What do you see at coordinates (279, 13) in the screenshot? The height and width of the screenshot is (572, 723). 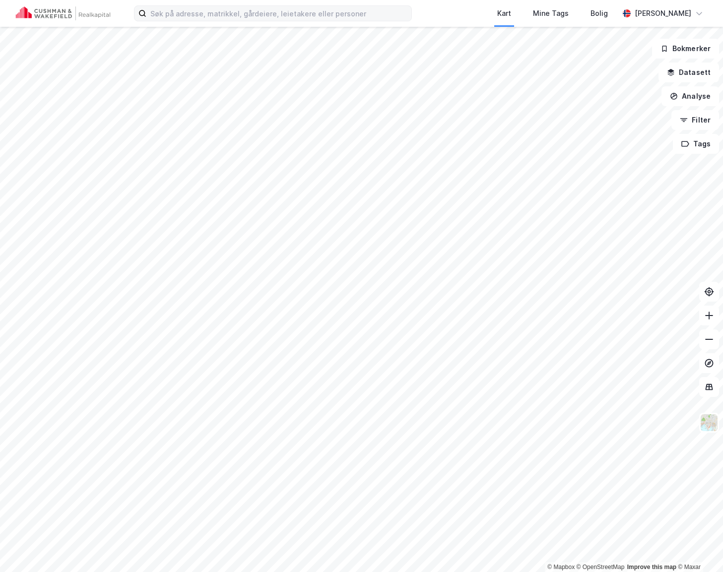 I see `input: Søk på adresse, matrikkel, gårdeiere, leietakere eller personer` at bounding box center [279, 13].